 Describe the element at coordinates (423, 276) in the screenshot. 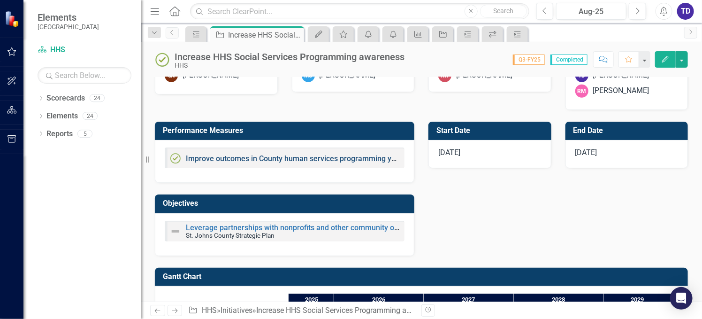

I see `h3: Gantt Chart` at that location.